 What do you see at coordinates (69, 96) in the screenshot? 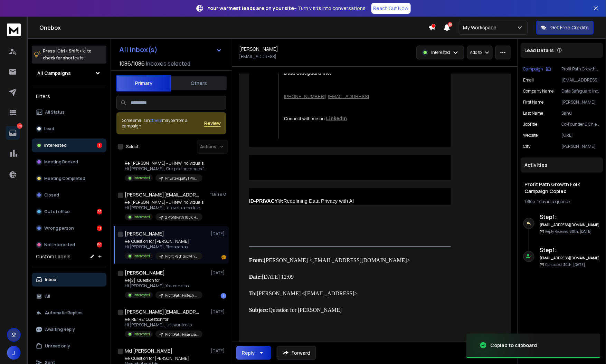
I see `h3: Filters` at bounding box center [69, 96].